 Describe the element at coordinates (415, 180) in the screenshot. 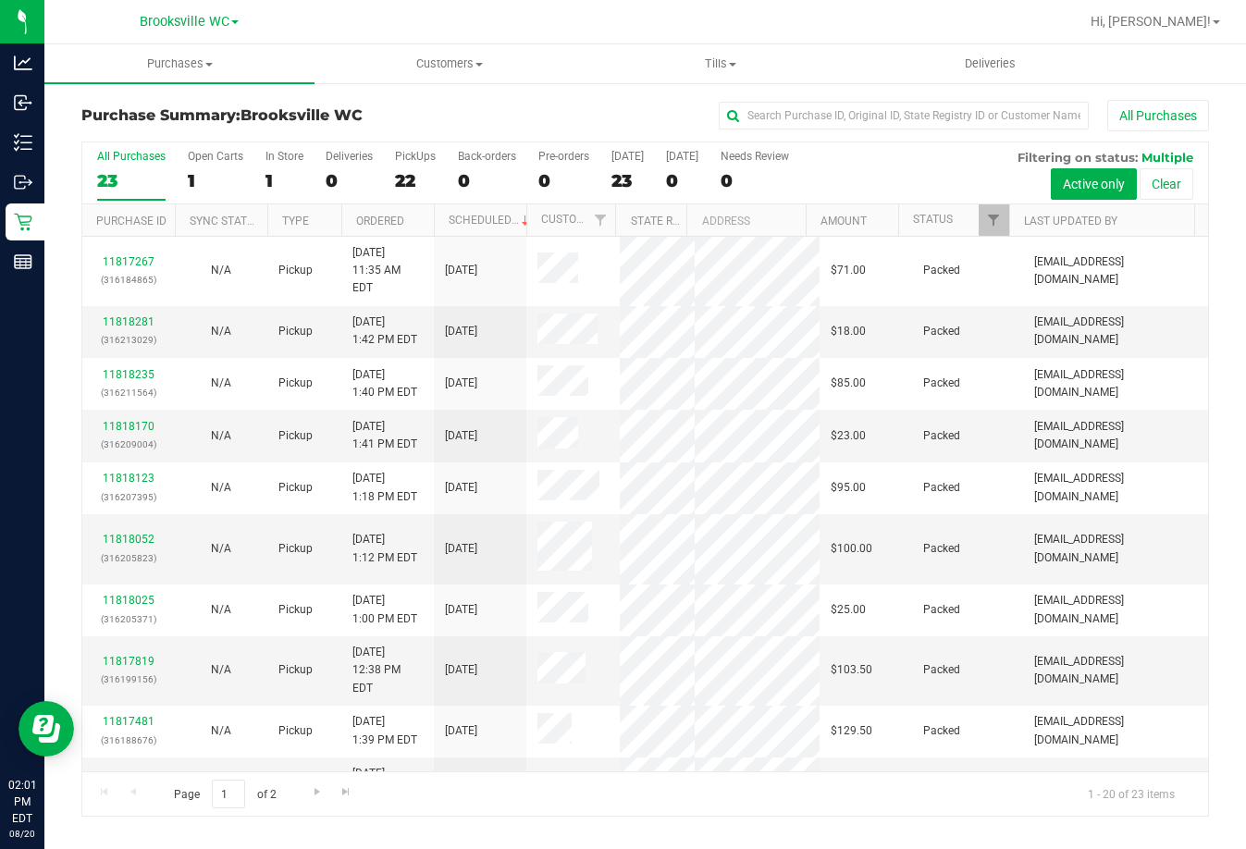

I see `div: 22` at that location.